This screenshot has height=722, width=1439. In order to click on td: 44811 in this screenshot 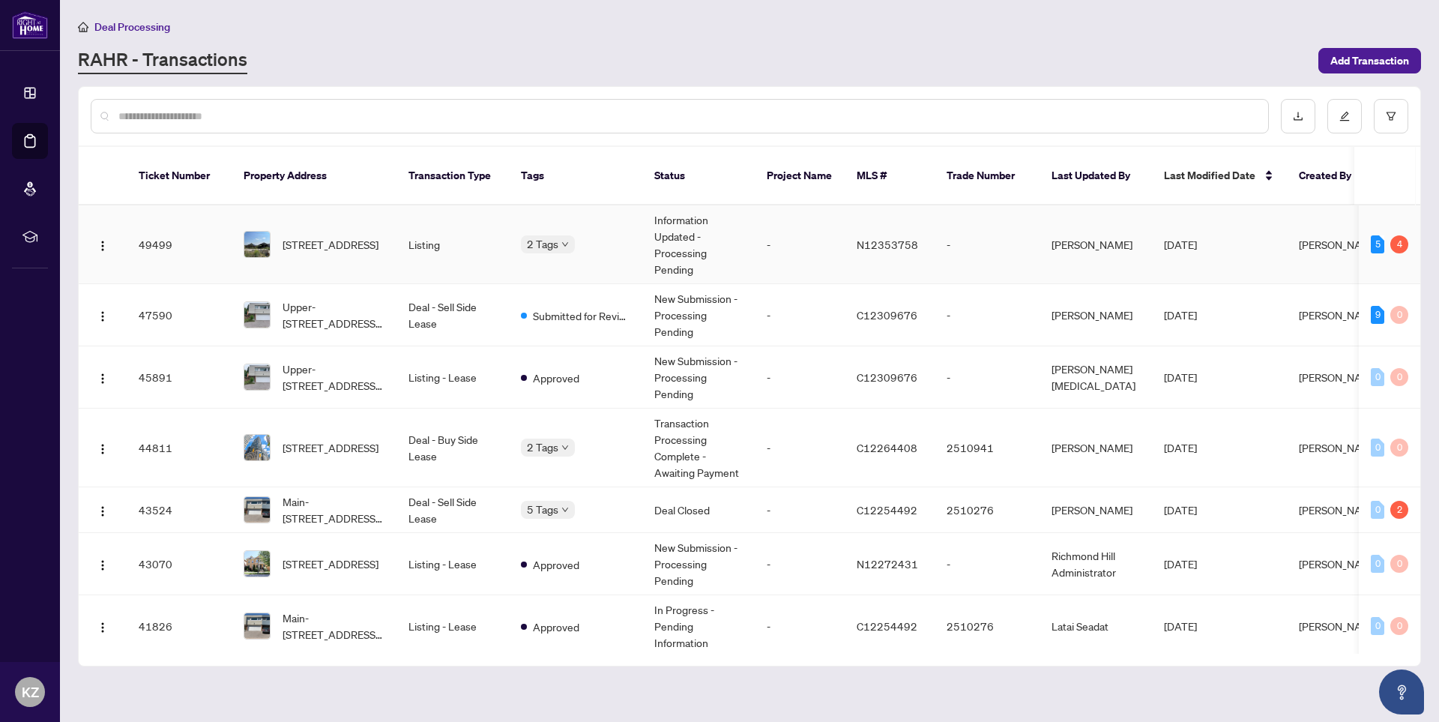, I will do `click(179, 447)`.